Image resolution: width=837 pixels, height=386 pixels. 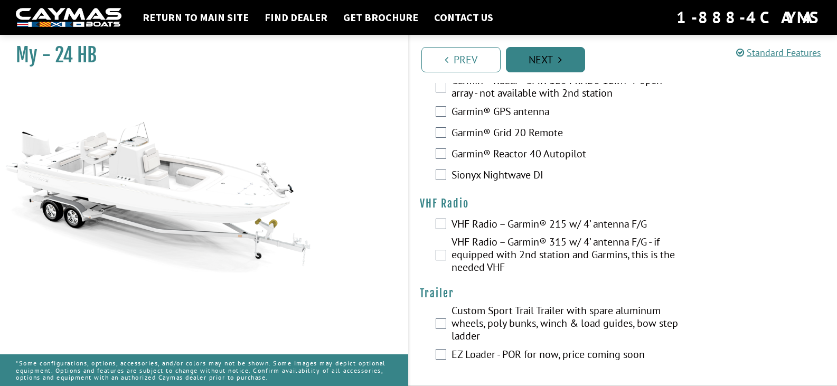 I want to click on label: Garmin® Reactor 40 Autopilot, so click(x=567, y=155).